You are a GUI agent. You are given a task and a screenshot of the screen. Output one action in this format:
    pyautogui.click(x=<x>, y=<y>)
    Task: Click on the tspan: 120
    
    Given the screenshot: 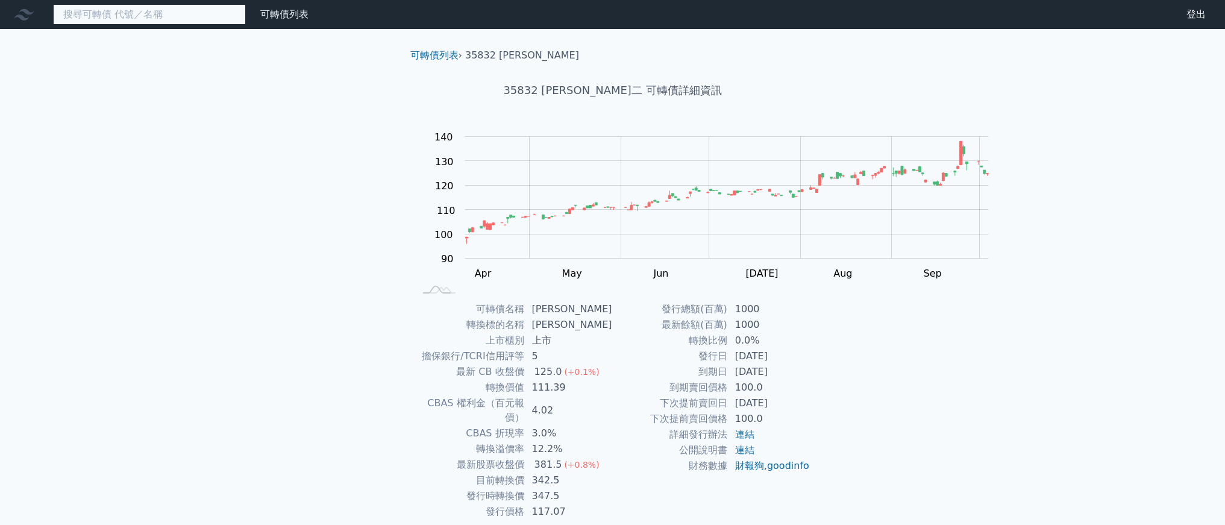 What is the action you would take?
    pyautogui.click(x=444, y=186)
    